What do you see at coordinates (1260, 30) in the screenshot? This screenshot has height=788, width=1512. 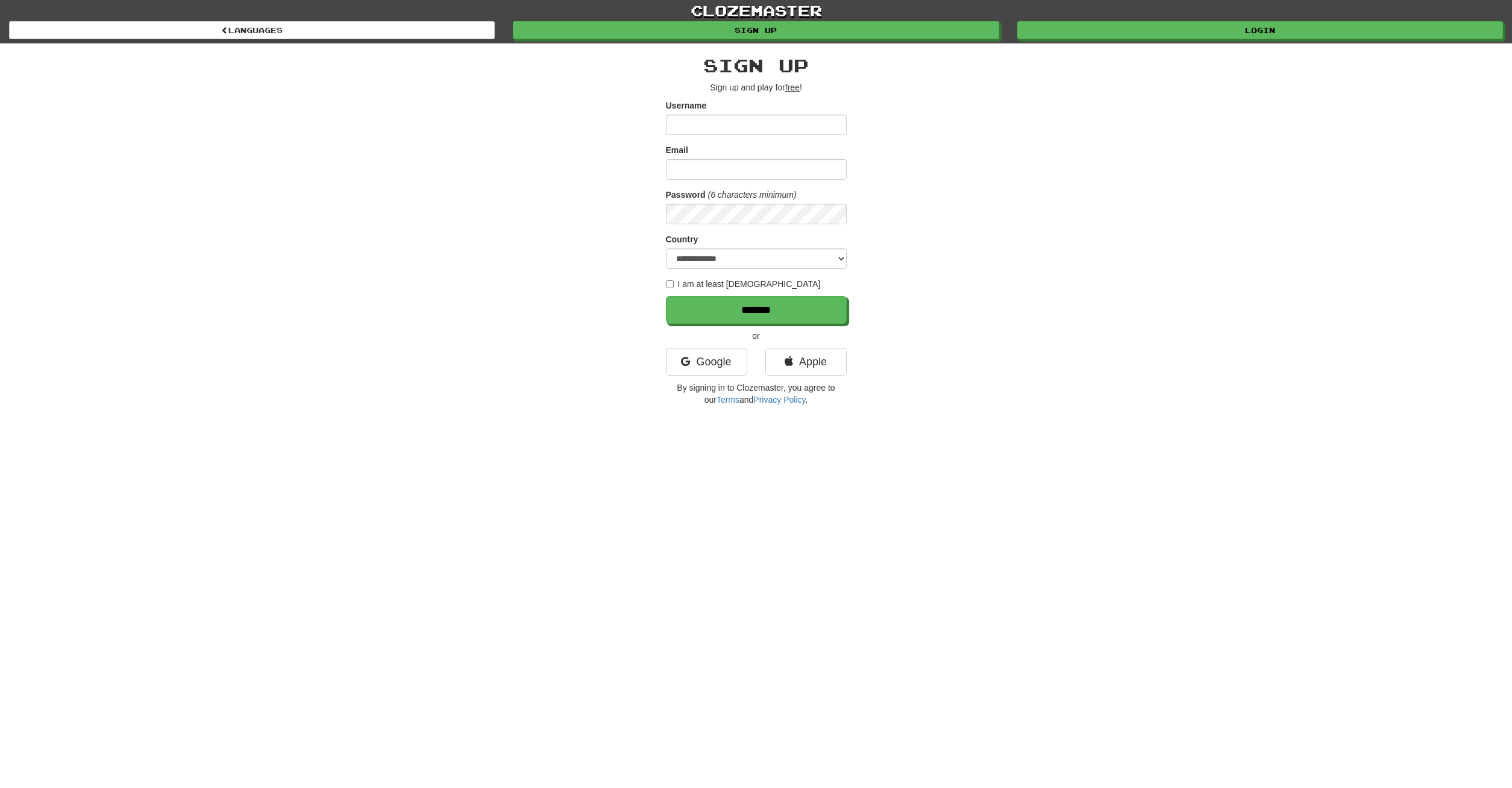 I see `a: Login` at bounding box center [1260, 30].